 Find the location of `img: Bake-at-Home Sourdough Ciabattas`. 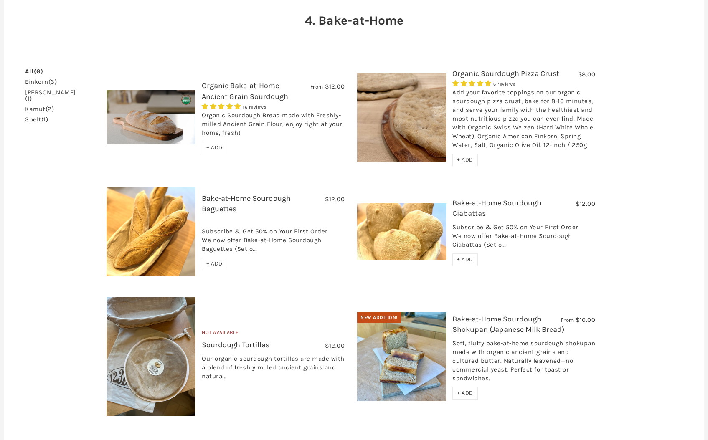

img: Bake-at-Home Sourdough Ciabattas is located at coordinates (402, 232).